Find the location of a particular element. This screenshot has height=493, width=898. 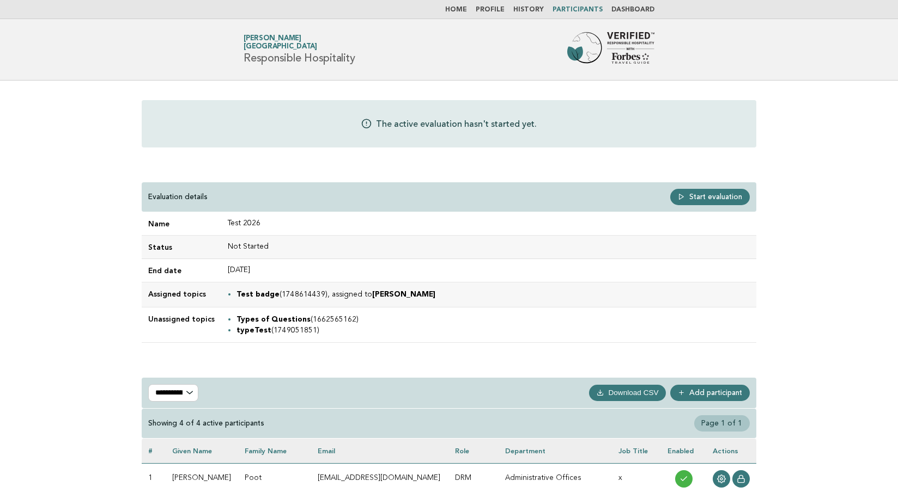

td: Name is located at coordinates (181, 224).